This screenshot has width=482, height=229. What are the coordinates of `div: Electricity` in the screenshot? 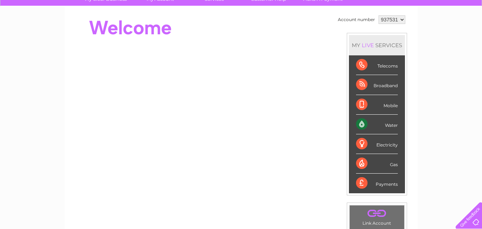 It's located at (376, 144).